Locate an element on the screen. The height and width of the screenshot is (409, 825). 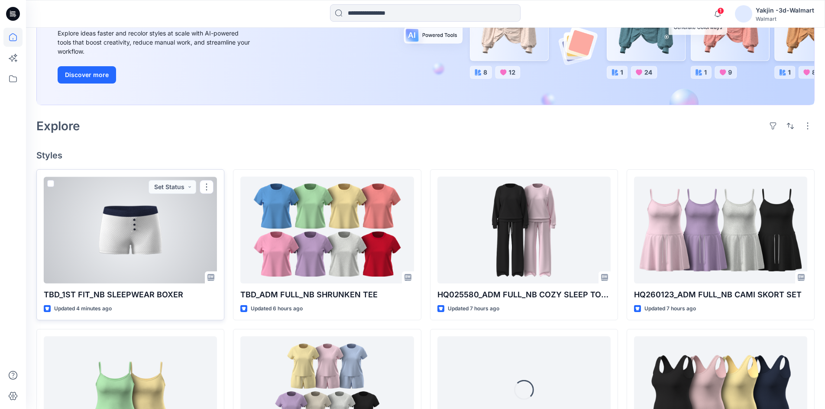
div: Explore ideas faster and recolor styles at scale with AI-powered tools that boost creativity, red... is located at coordinates (155, 42).